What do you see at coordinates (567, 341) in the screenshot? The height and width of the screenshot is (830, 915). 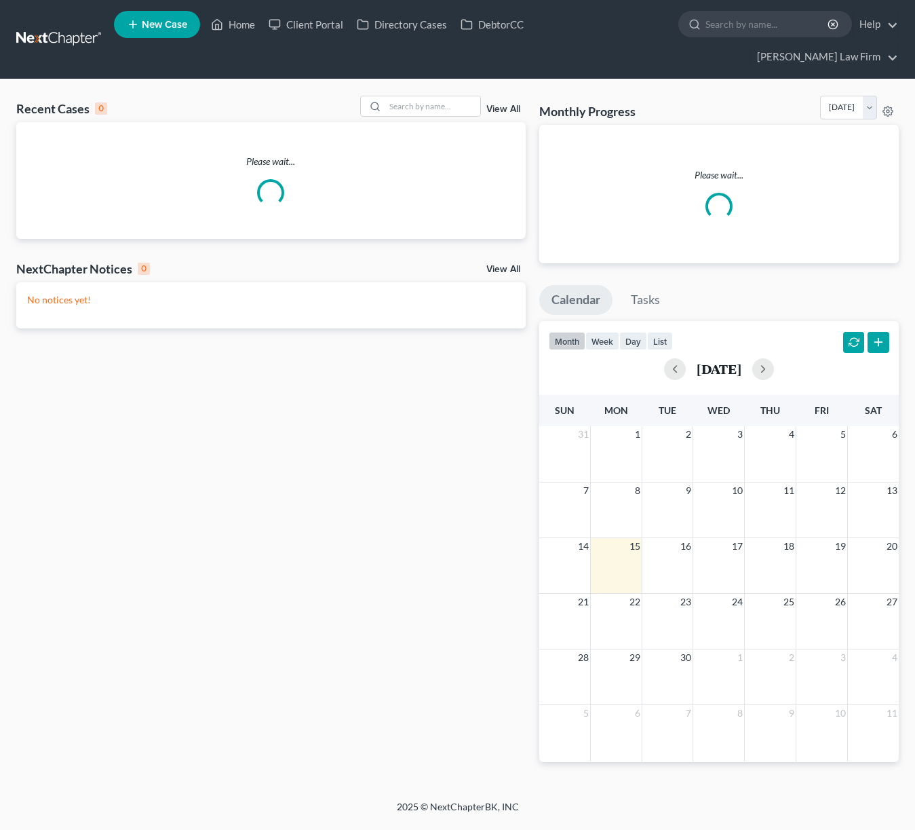 I see `button: month` at bounding box center [567, 341].